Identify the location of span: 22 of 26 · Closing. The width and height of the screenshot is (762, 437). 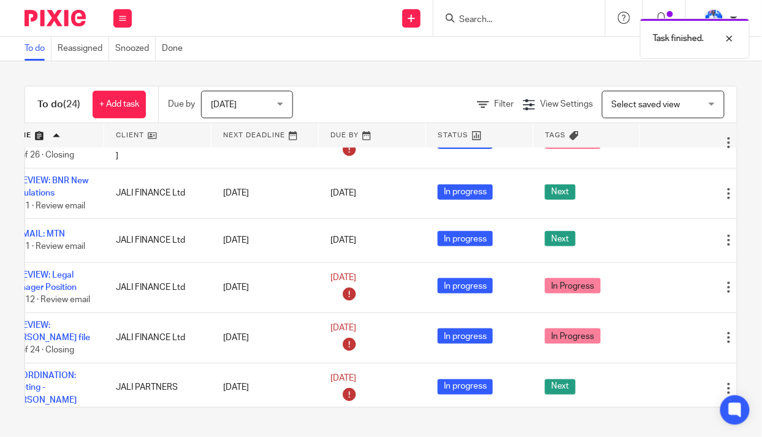
(41, 156).